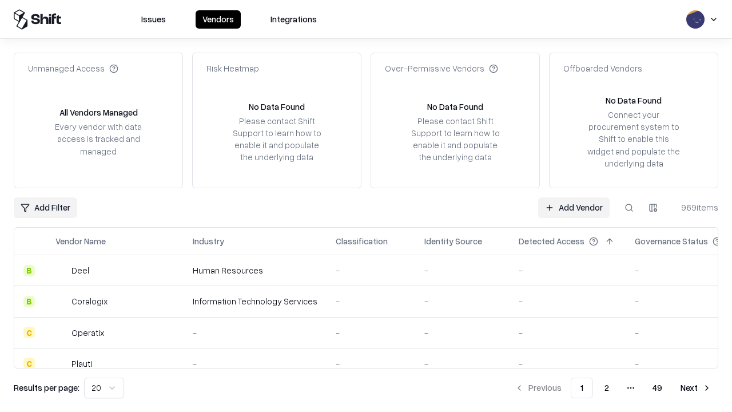 This screenshot has height=412, width=732. I want to click on div: Every vendor with data access is tracked and managed, so click(98, 138).